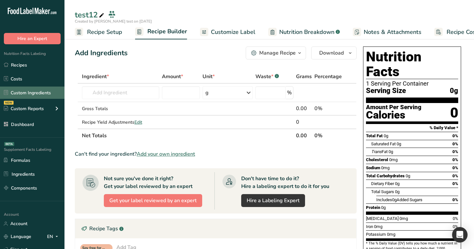 The height and width of the screenshot is (249, 474). Describe the element at coordinates (412, 84) in the screenshot. I see `div: 1 Serving Per Container` at that location.